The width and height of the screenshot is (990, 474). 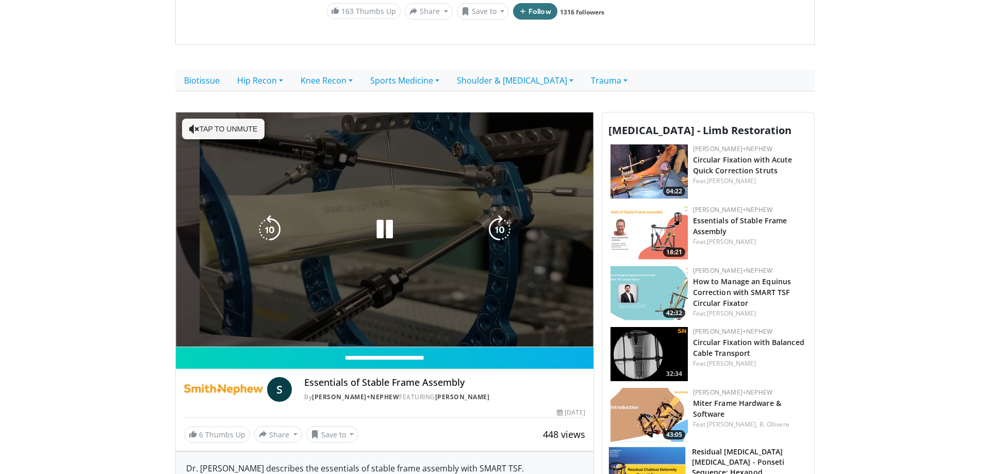 I want to click on a: Trauma, so click(x=609, y=80).